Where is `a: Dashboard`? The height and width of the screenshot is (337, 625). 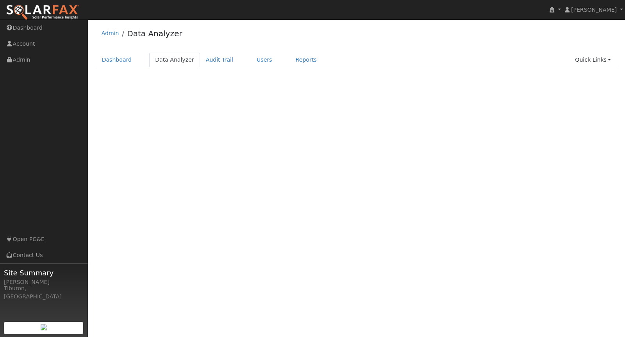
a: Dashboard is located at coordinates (117, 60).